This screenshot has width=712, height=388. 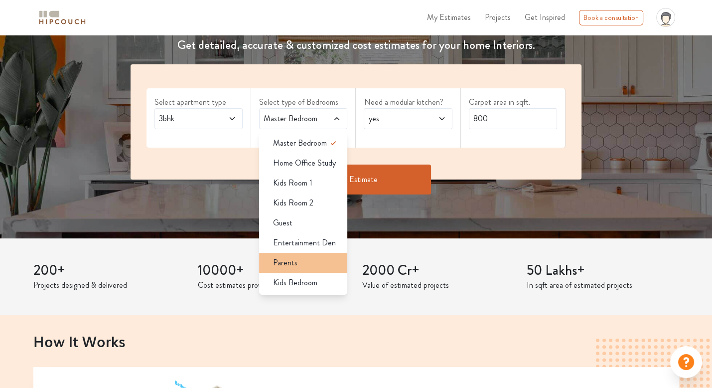 I want to click on p: Cost estimates provided, so click(x=274, y=285).